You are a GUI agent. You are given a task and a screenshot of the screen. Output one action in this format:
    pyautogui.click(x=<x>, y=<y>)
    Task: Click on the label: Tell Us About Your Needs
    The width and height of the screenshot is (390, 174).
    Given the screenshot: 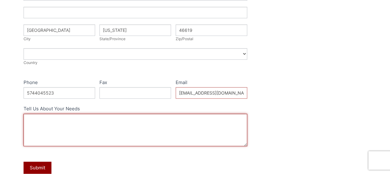 What is the action you would take?
    pyautogui.click(x=135, y=109)
    